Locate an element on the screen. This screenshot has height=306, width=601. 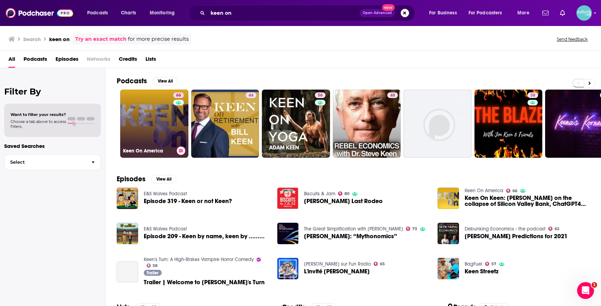
a: Bruno sur Fun Radio is located at coordinates (337, 264).